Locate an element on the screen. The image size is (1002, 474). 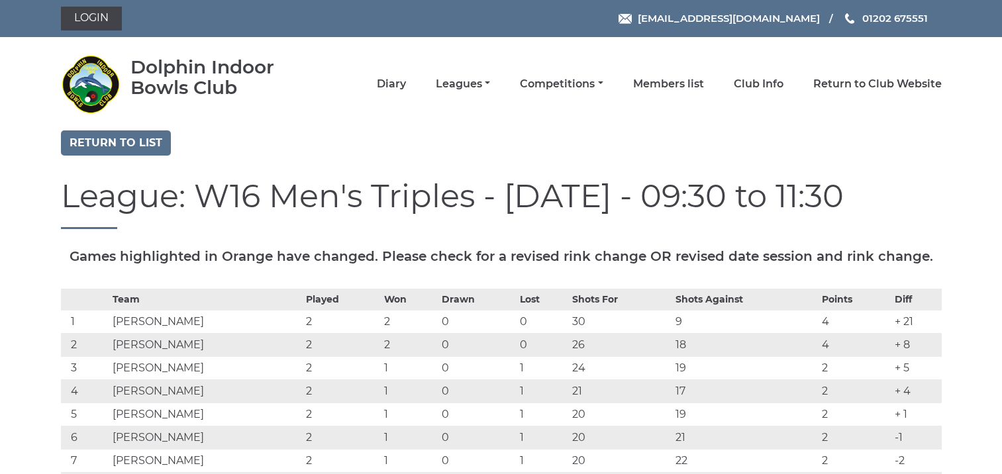
td: + 1 is located at coordinates (916, 414).